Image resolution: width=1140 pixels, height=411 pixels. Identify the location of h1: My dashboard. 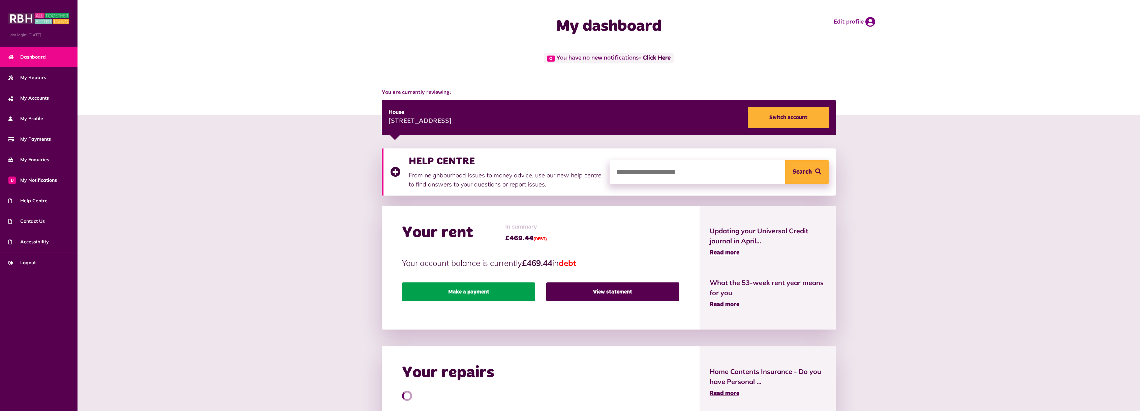
(609, 27).